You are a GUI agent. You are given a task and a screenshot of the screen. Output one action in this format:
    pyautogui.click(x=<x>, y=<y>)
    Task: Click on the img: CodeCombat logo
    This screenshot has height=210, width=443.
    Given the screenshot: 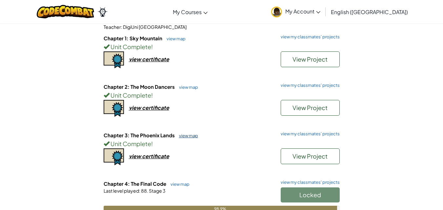 What is the action you would take?
    pyautogui.click(x=65, y=11)
    